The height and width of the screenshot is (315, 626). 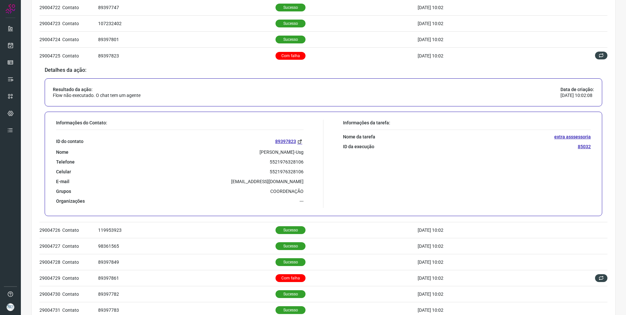 I want to click on td: 107232402, so click(x=187, y=23).